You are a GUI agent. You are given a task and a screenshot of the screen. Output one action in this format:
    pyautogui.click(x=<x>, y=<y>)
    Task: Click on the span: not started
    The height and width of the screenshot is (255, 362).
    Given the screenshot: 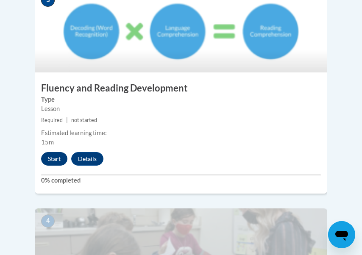 What is the action you would take?
    pyautogui.click(x=84, y=120)
    